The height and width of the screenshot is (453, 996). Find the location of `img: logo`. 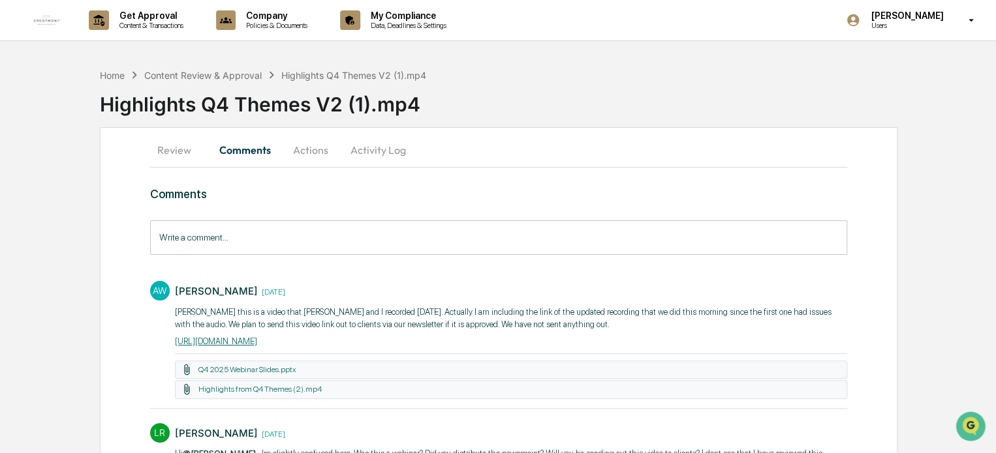

img: logo is located at coordinates (47, 20).